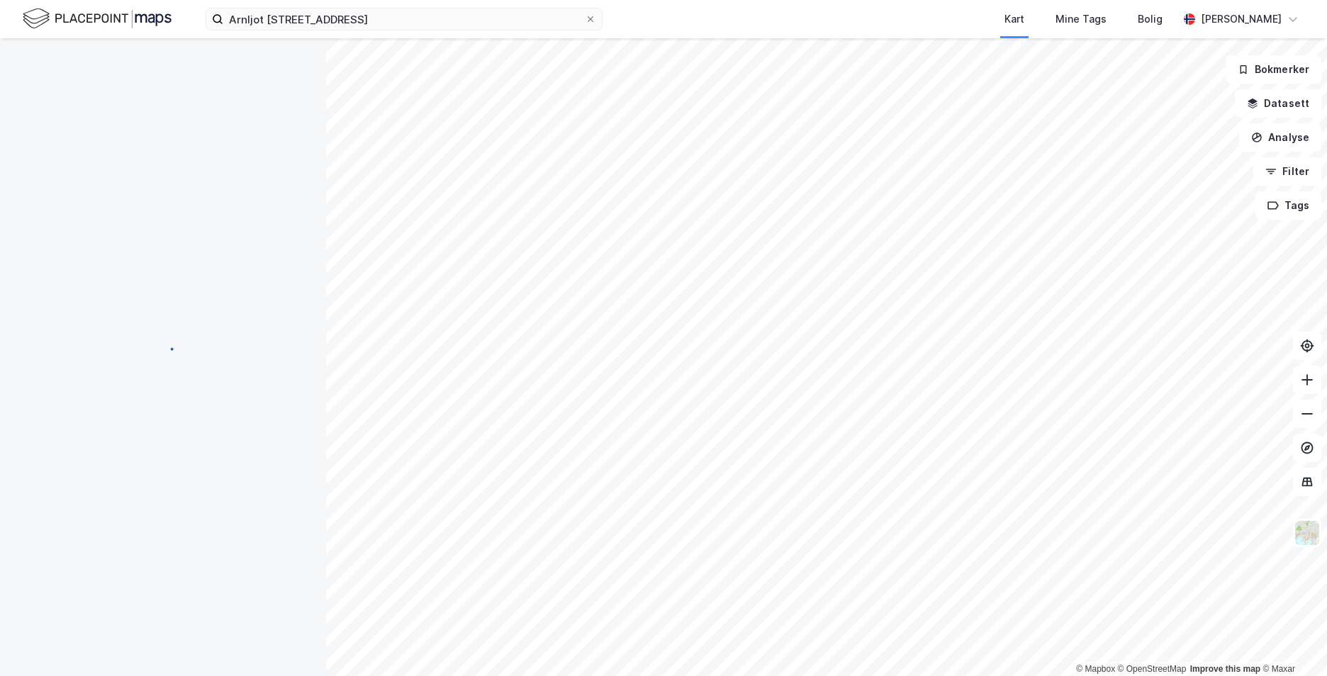  What do you see at coordinates (1288, 206) in the screenshot?
I see `button: Tags` at bounding box center [1288, 206].